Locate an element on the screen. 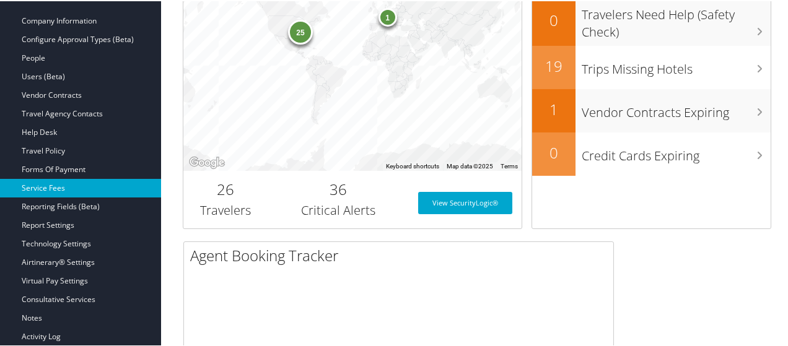  a: View SecurityLogic® is located at coordinates (465, 202).